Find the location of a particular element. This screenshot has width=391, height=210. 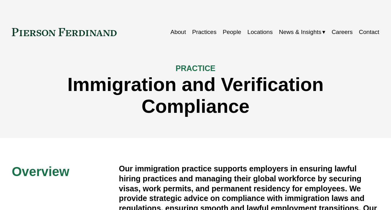

a: Locations is located at coordinates (260, 32).